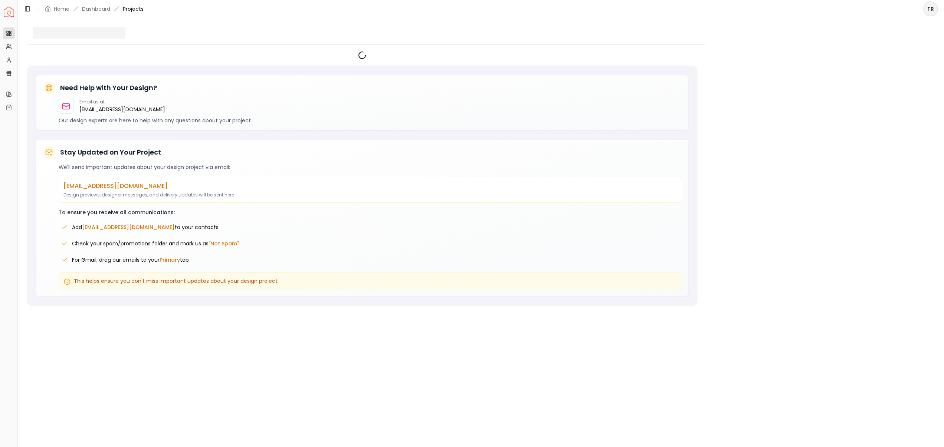 This screenshot has width=944, height=447. Describe the element at coordinates (170, 260) in the screenshot. I see `span: Primary` at that location.